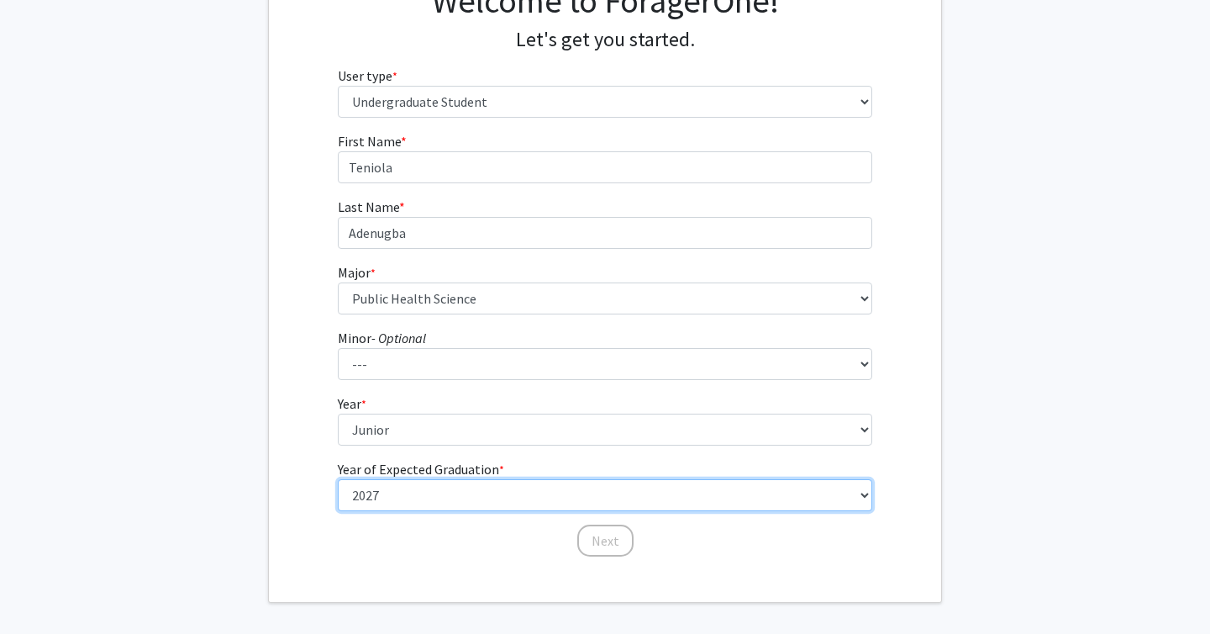  I want to click on h4: Let's get you started., so click(605, 40).